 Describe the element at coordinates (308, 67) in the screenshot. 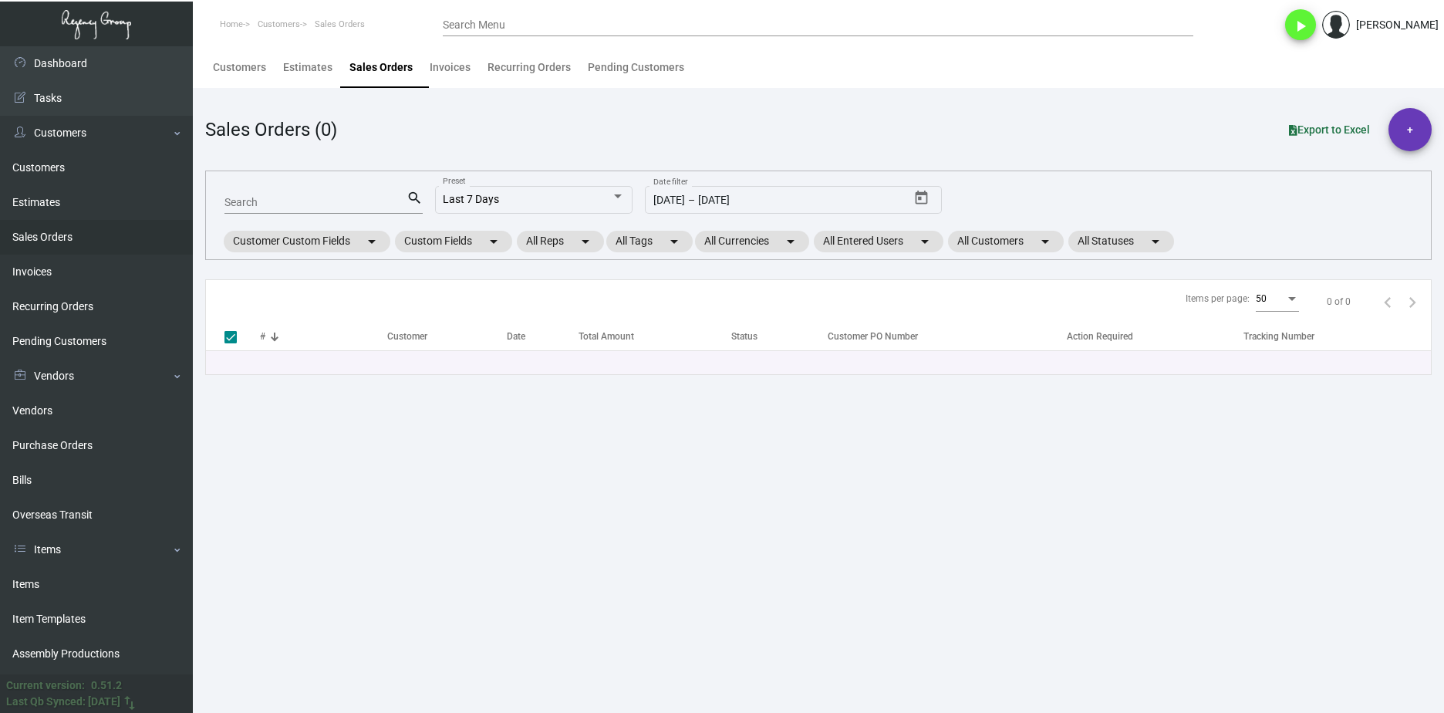

I see `div: Estimates` at that location.